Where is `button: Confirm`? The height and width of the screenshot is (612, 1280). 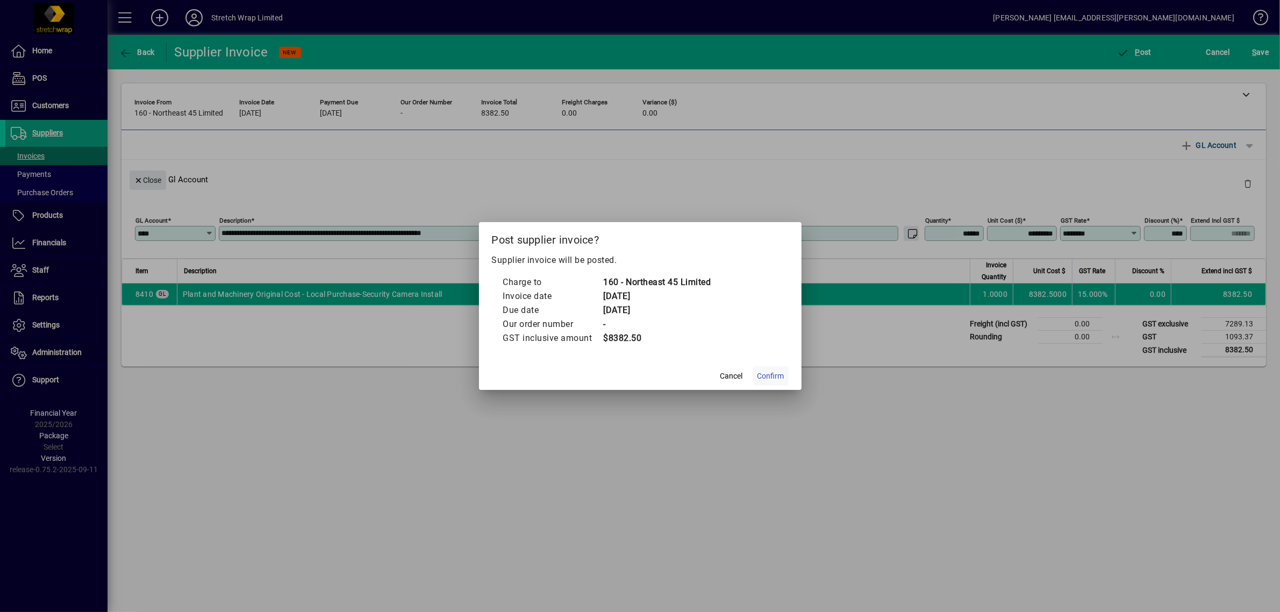
button: Confirm is located at coordinates (771, 376).